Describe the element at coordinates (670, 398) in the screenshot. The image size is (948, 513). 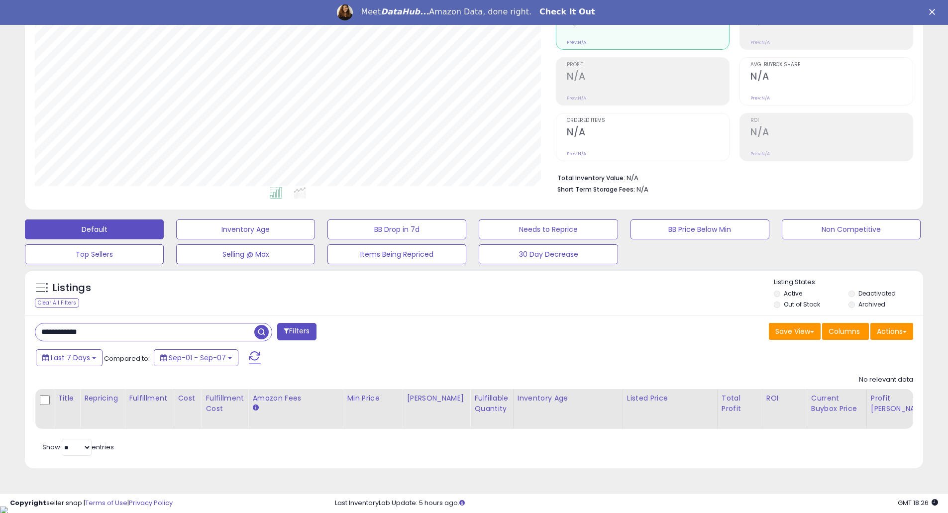
I see `div: Listed Price` at that location.